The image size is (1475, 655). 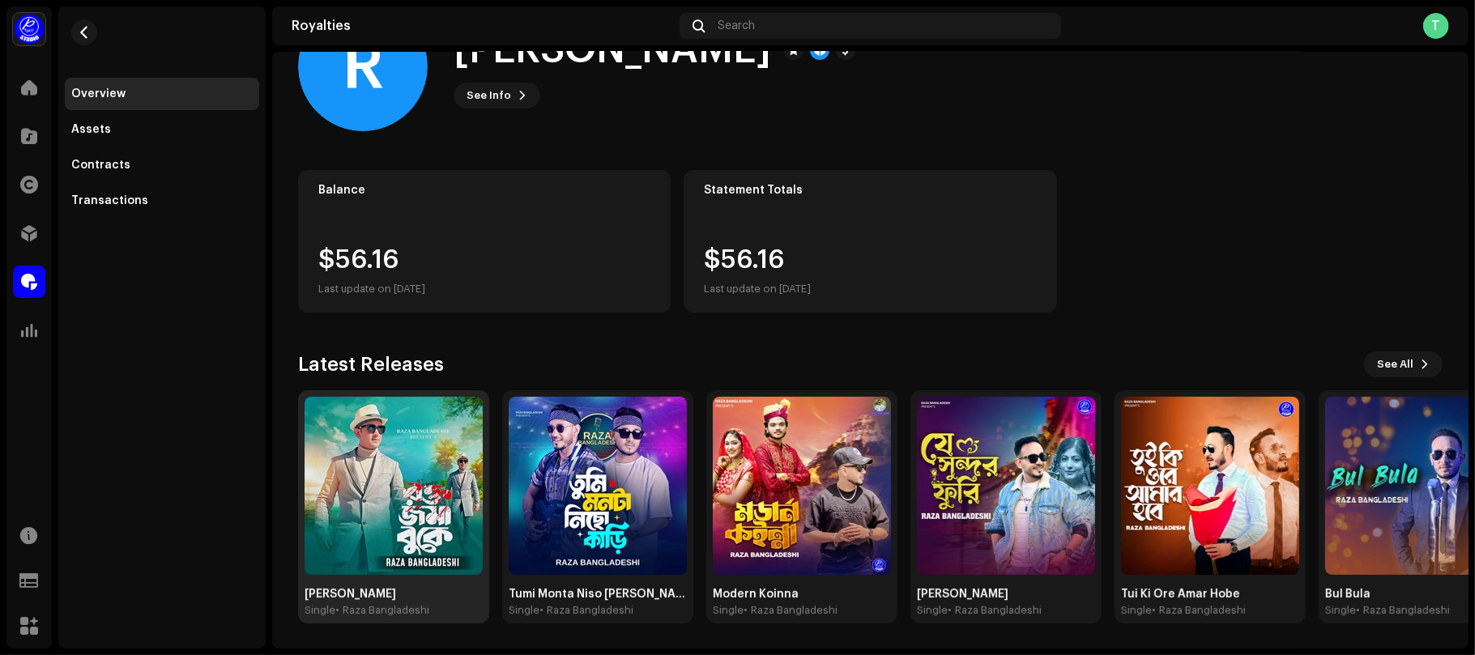 What do you see at coordinates (98, 94) in the screenshot?
I see `div: Overview` at bounding box center [98, 94].